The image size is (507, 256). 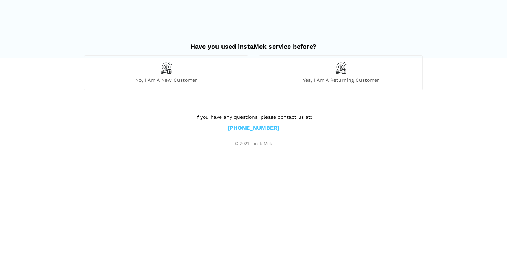 I want to click on span: Yes, I am a returning customer, so click(x=341, y=80).